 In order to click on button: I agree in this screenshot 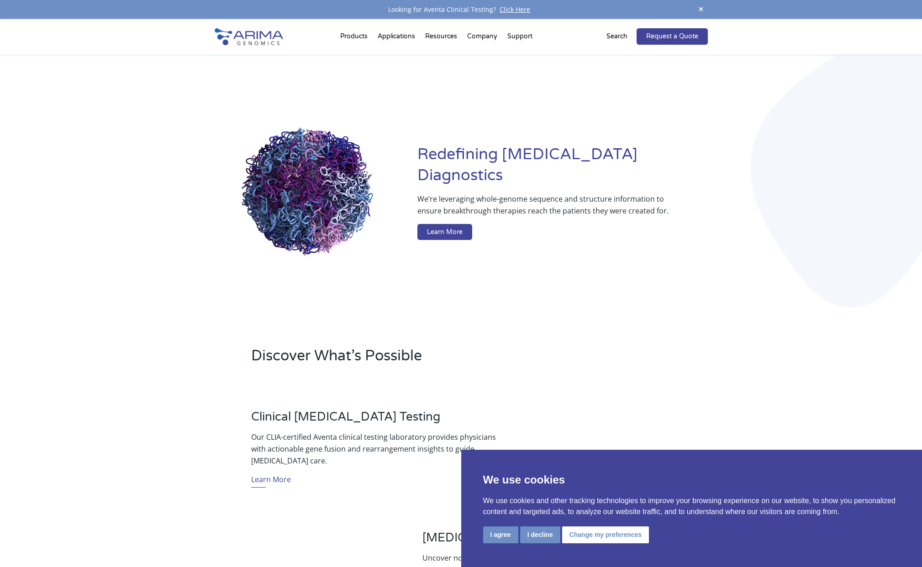, I will do `click(500, 535)`.